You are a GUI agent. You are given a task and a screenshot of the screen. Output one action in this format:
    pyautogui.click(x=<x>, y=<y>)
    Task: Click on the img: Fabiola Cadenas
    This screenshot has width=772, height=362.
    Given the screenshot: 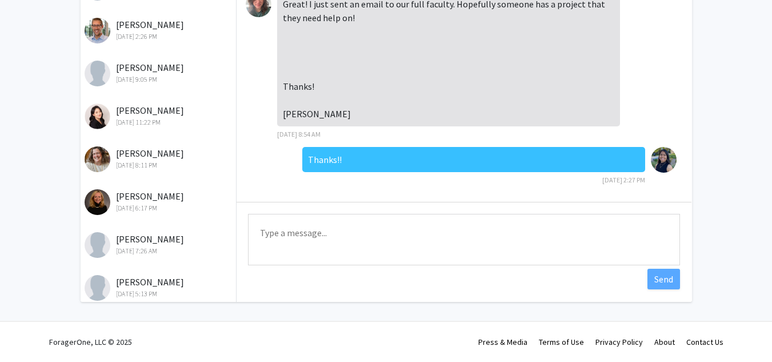 What is the action you would take?
    pyautogui.click(x=664, y=159)
    